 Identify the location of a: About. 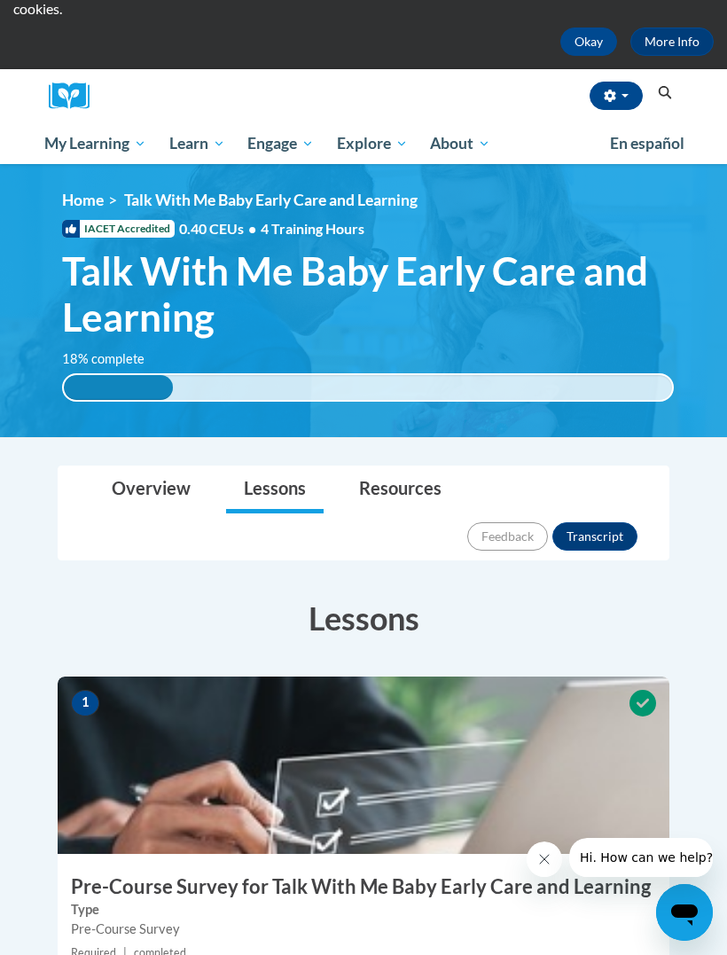
(461, 144).